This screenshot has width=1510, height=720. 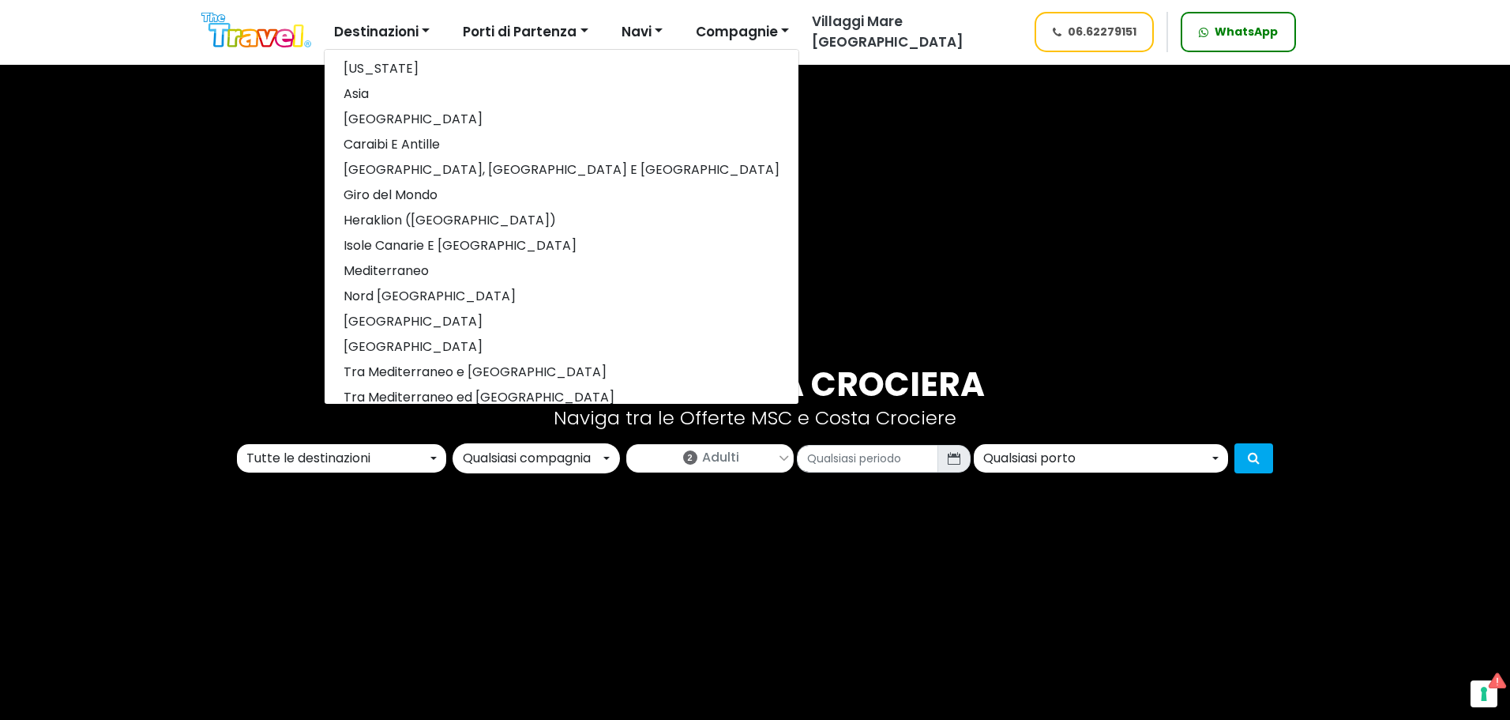 What do you see at coordinates (642, 32) in the screenshot?
I see `button: Navi` at bounding box center [642, 32].